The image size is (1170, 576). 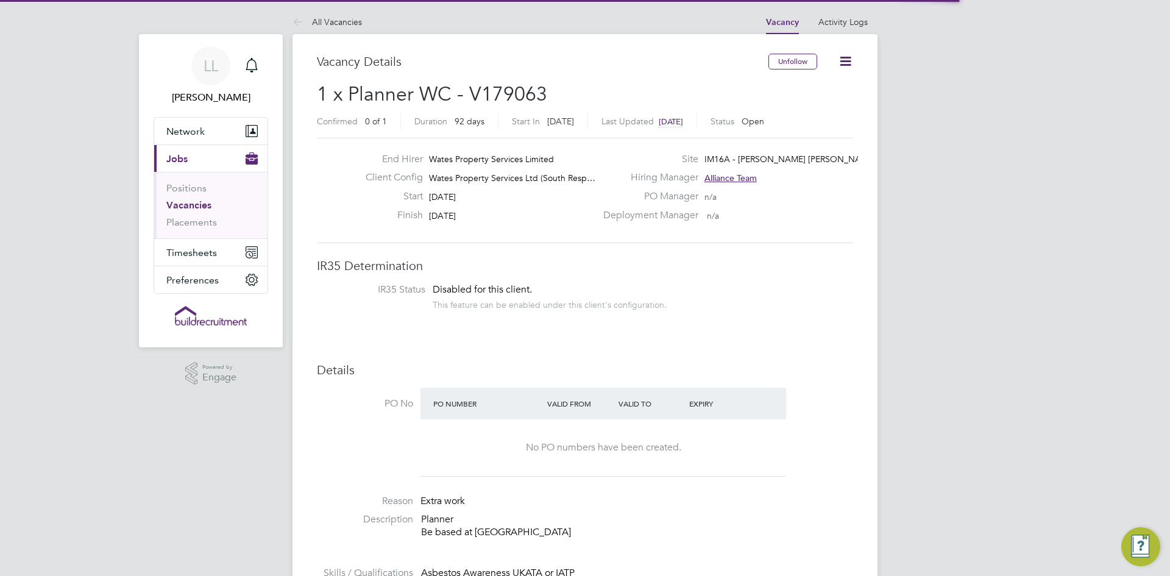 I want to click on button: Preferences, so click(x=211, y=280).